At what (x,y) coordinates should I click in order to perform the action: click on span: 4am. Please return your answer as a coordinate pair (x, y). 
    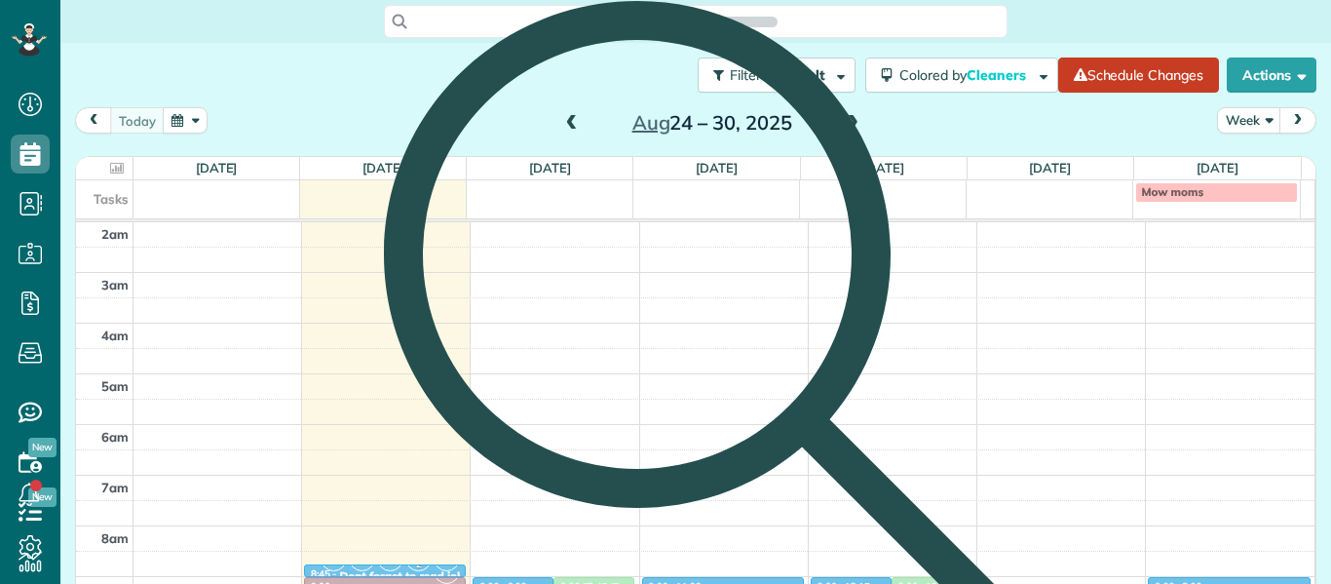
    Looking at the image, I should click on (115, 335).